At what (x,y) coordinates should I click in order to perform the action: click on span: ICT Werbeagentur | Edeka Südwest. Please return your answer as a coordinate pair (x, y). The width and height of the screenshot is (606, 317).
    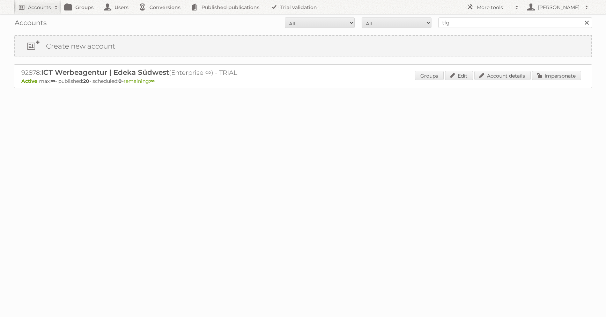
    Looking at the image, I should click on (105, 72).